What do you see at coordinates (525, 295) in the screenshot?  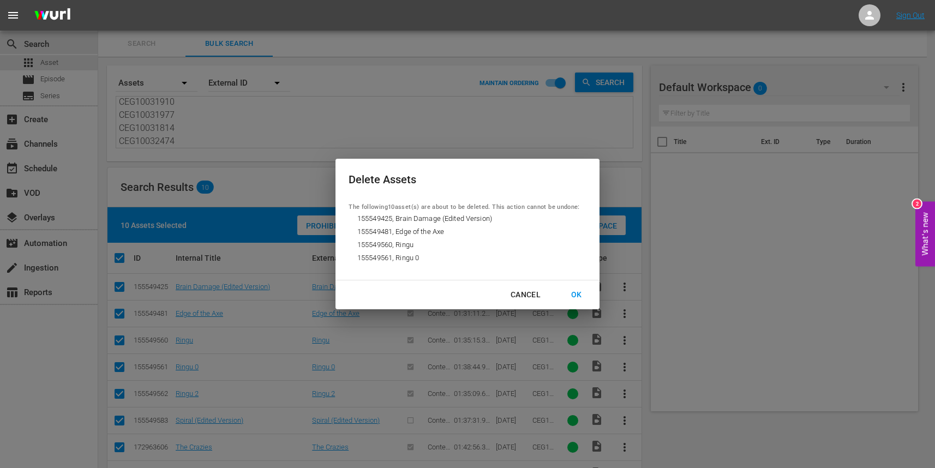 I see `button: Cancel` at bounding box center [525, 295].